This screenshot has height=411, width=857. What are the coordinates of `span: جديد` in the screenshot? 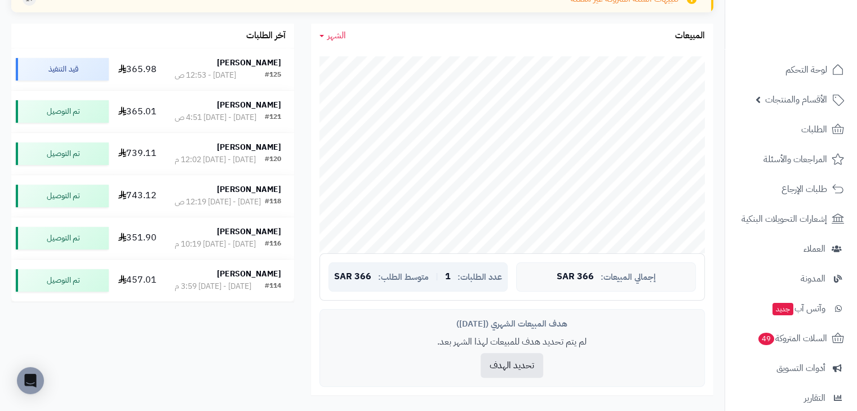 It's located at (783, 309).